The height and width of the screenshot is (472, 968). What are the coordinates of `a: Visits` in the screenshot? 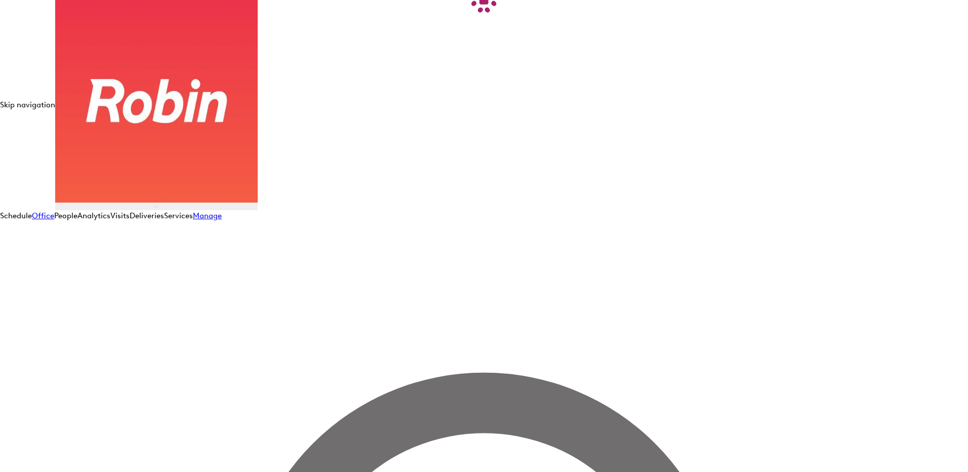 It's located at (120, 216).